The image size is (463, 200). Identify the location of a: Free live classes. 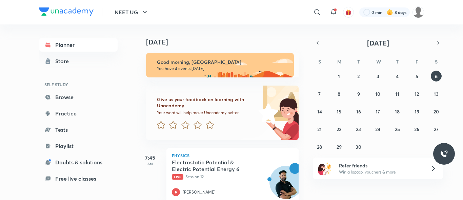
(78, 178).